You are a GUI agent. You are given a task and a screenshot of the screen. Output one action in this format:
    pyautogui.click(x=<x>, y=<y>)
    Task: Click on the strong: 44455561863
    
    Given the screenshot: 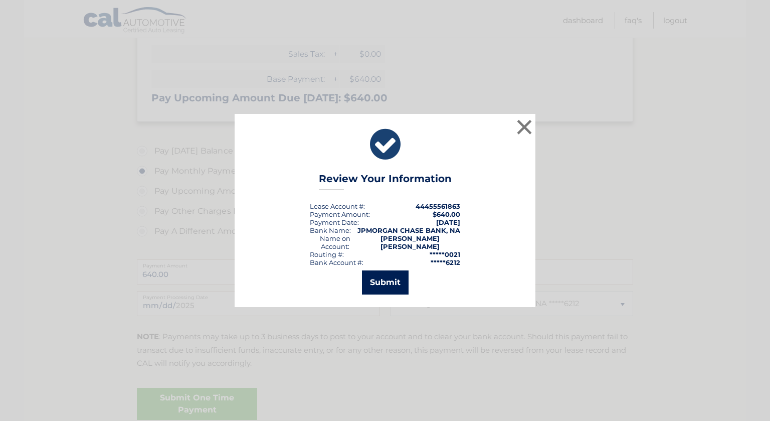 What is the action you would take?
    pyautogui.click(x=438, y=206)
    